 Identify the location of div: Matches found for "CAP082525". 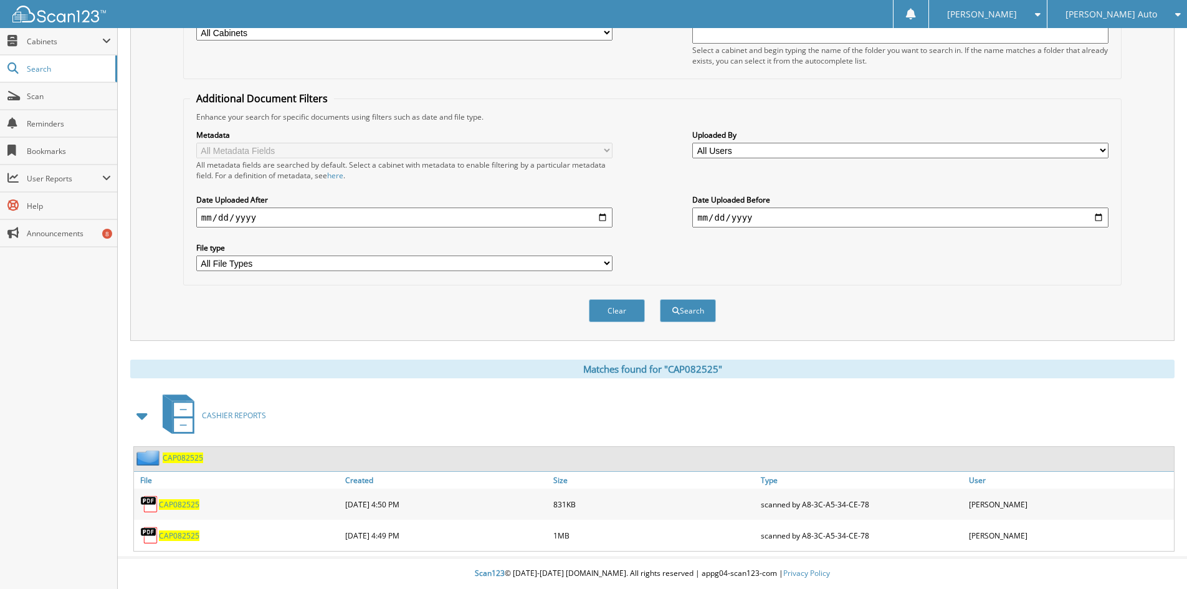
(652, 369).